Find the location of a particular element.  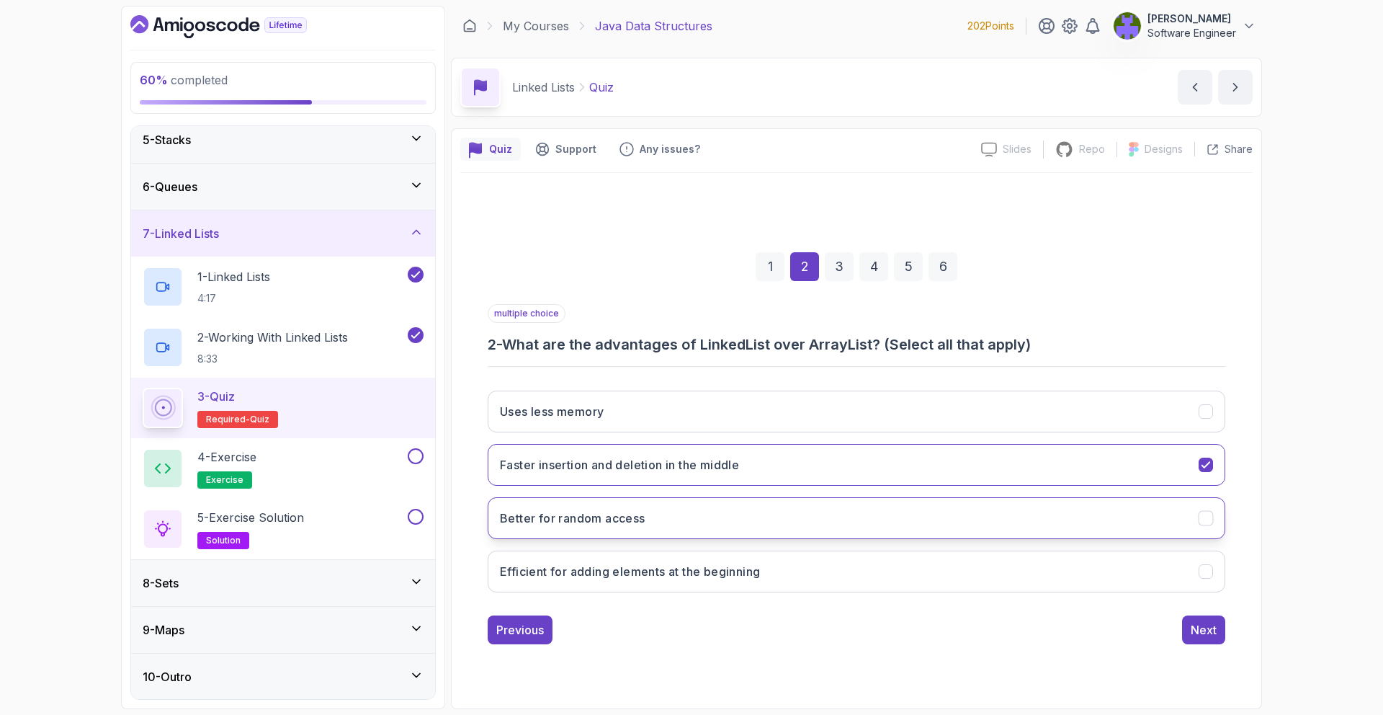

h3: Better for random access is located at coordinates (573, 518).